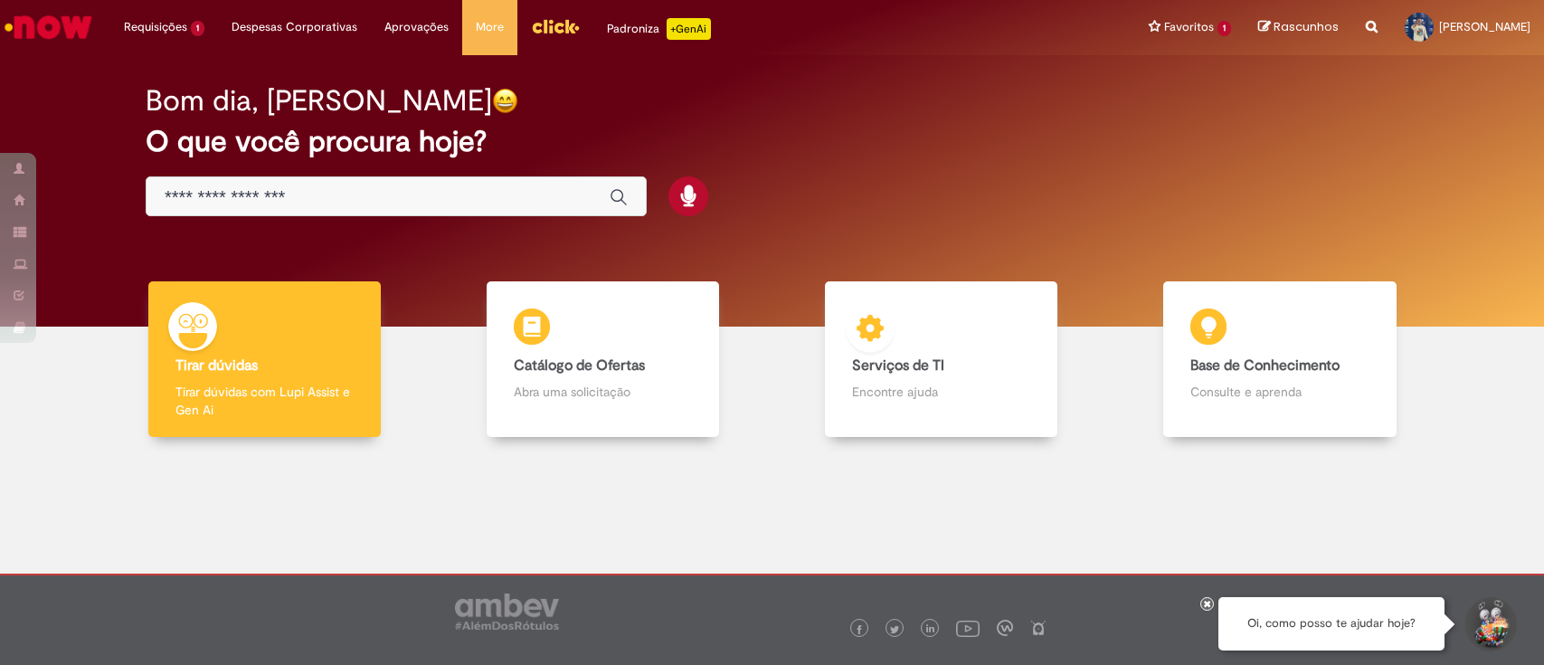 The width and height of the screenshot is (1544, 665). Describe the element at coordinates (1298, 27) in the screenshot. I see `a: Rascunhos` at that location.